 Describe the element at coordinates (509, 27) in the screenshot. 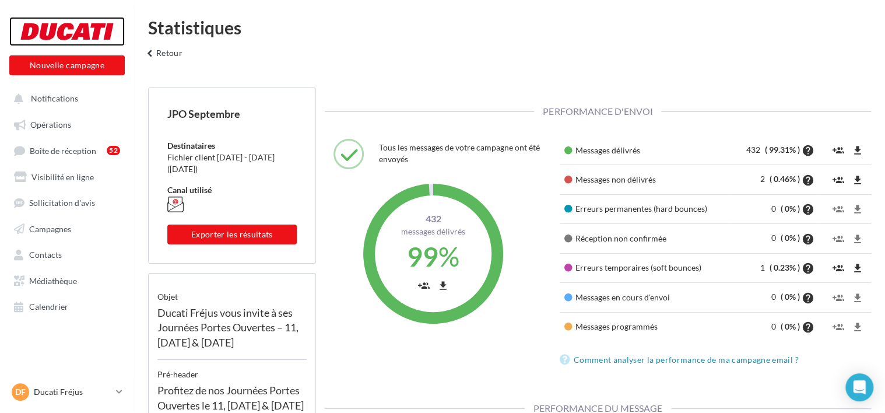

I see `div: Statistiques` at that location.